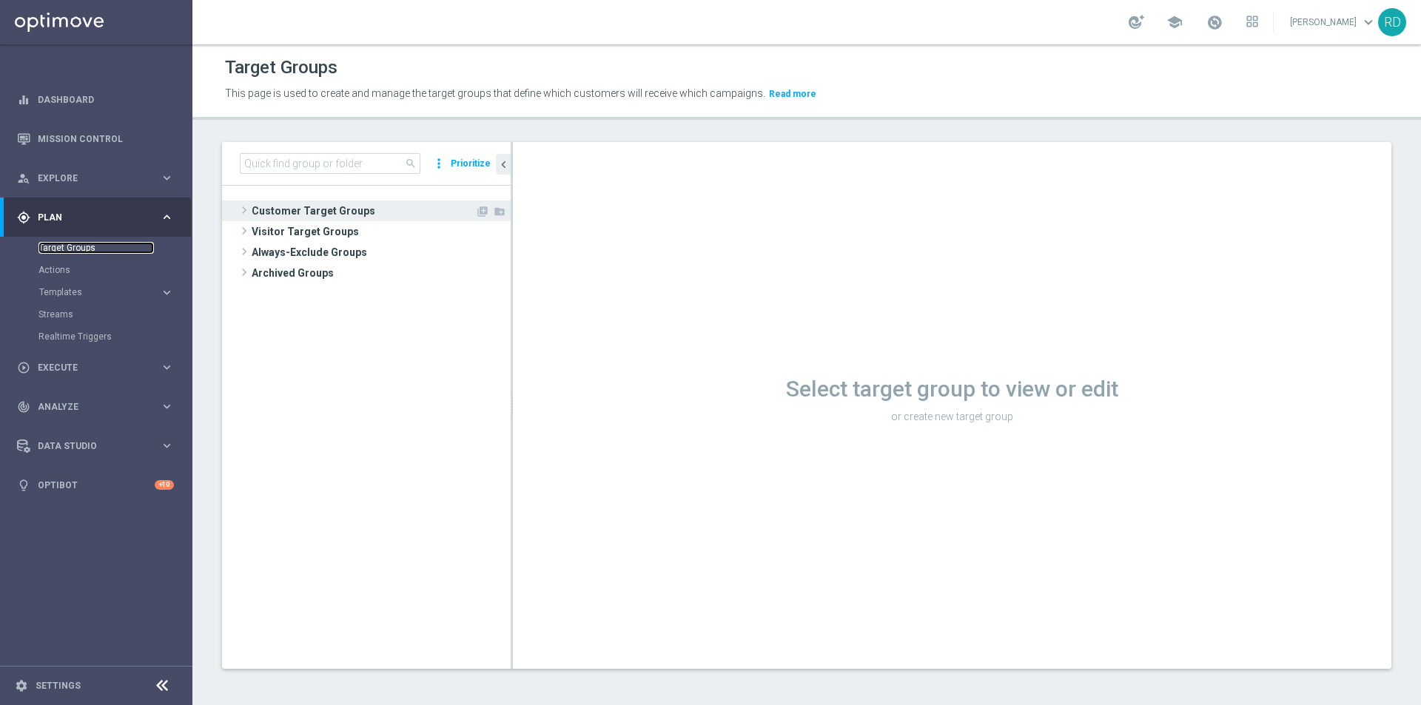  What do you see at coordinates (107, 292) in the screenshot?
I see `div: Templates keyboard_arrow_right` at bounding box center [107, 292].